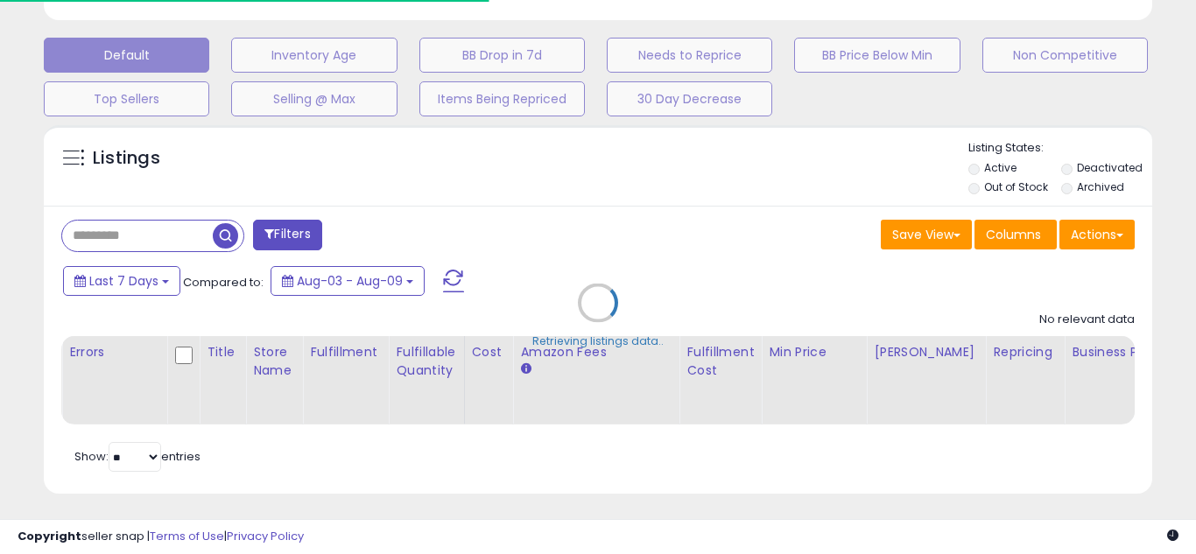 The height and width of the screenshot is (554, 1196). Describe the element at coordinates (1065, 55) in the screenshot. I see `button: Non Competitive` at that location.